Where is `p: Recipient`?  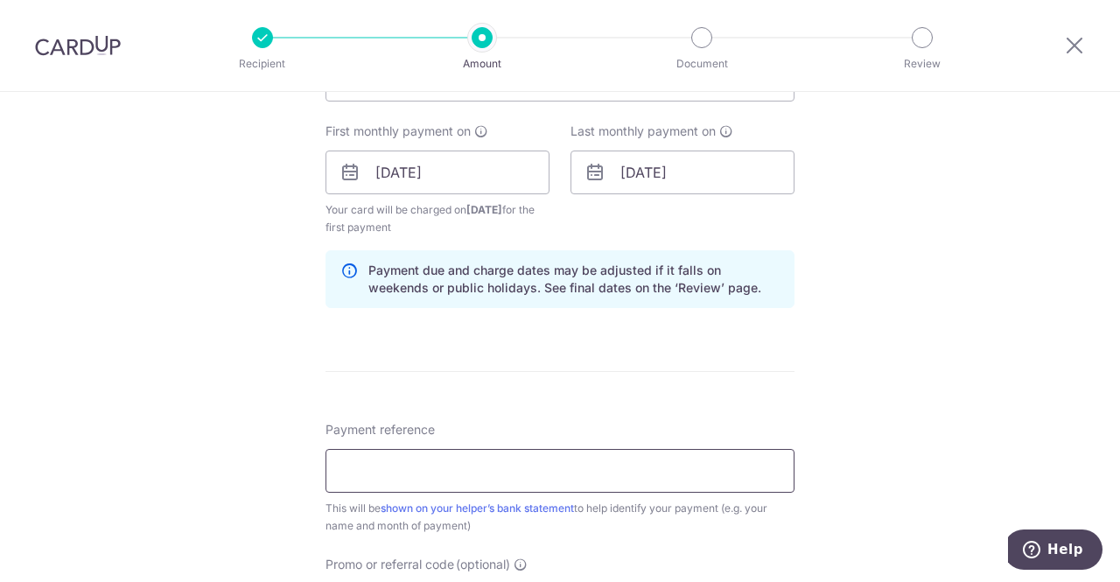 p: Recipient is located at coordinates (262, 64).